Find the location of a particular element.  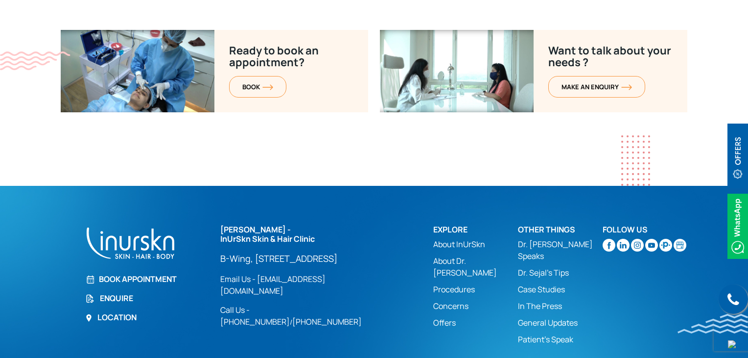

img: bluewave is located at coordinates (713, 323).